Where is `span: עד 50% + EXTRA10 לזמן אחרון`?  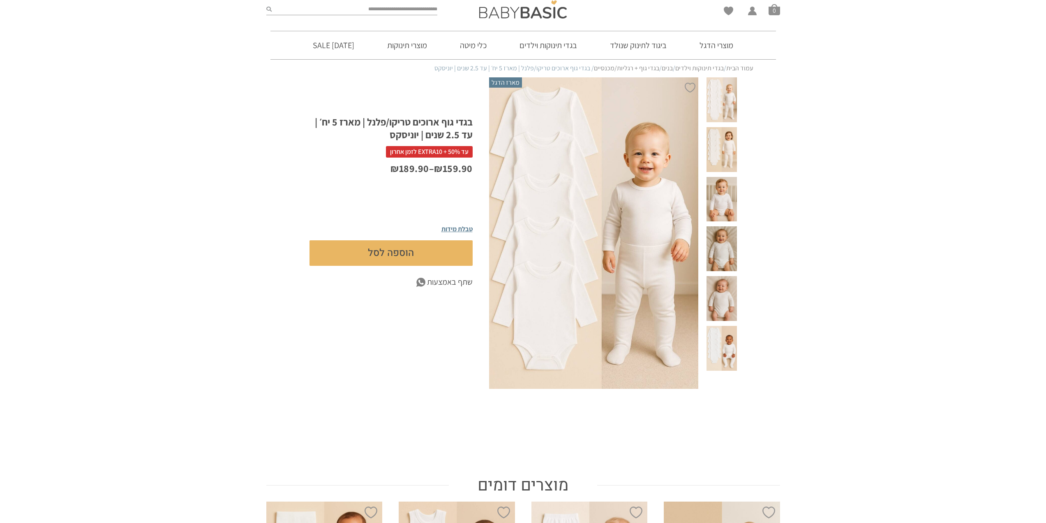 span: עד 50% + EXTRA10 לזמן אחרון is located at coordinates (429, 152).